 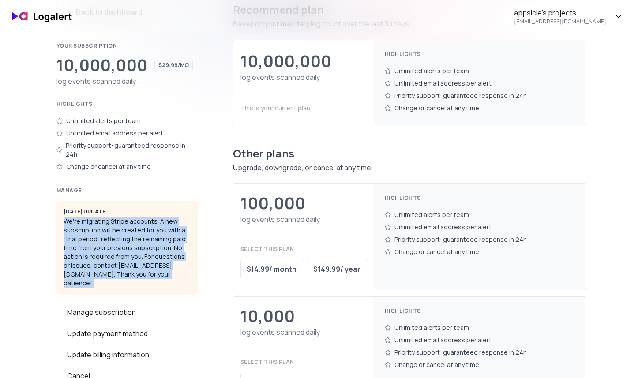 I want to click on div: $ 14.99 / month, so click(x=271, y=269).